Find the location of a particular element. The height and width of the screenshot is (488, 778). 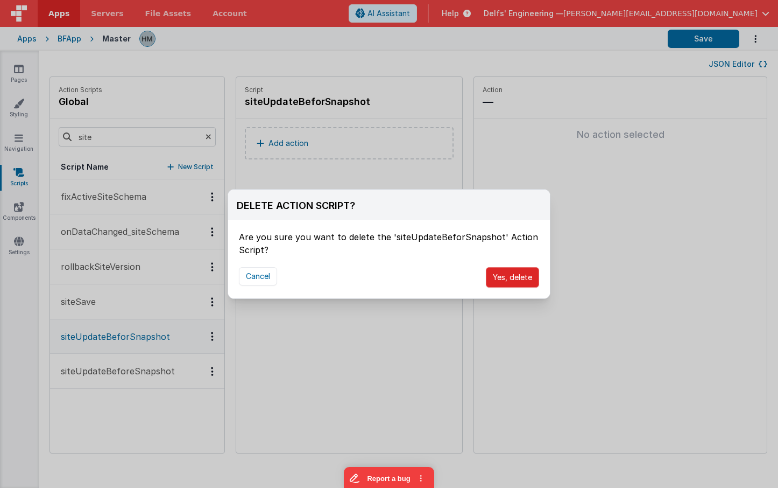

div: DELETE ACTION SCRIPT? is located at coordinates (296, 206).